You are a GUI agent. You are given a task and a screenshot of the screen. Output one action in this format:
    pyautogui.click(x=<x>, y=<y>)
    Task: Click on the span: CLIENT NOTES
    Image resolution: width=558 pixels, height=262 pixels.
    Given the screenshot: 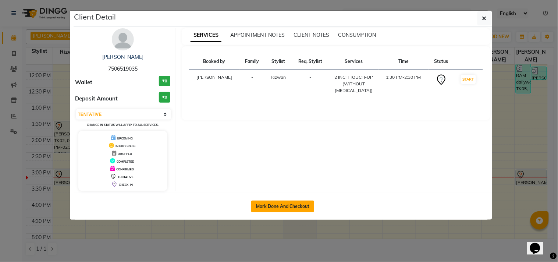 What is the action you would take?
    pyautogui.click(x=311, y=35)
    